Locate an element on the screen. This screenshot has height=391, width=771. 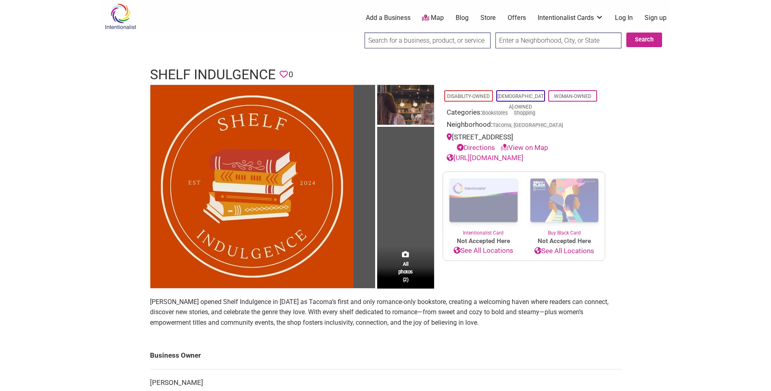
input: Enter a Neighborhood, City, or State is located at coordinates (558, 40).